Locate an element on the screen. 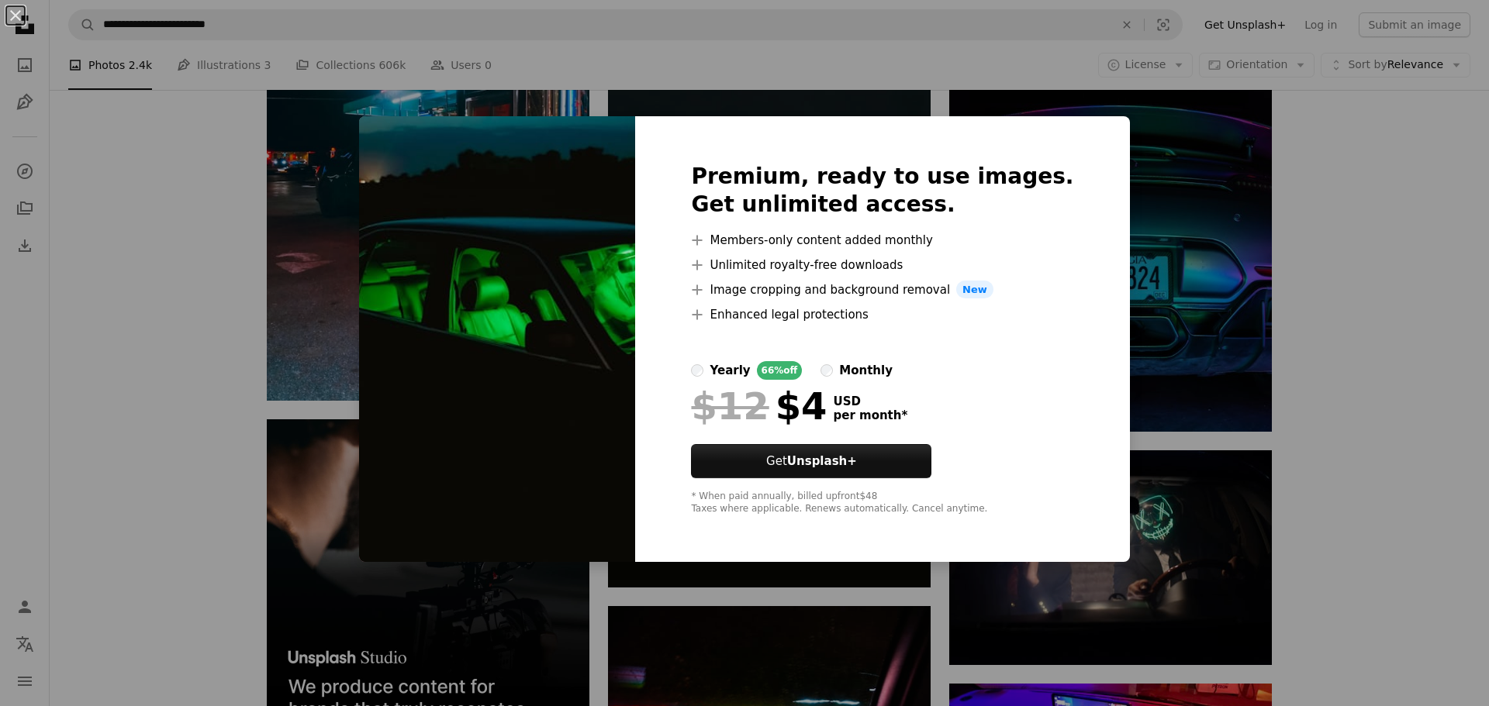 The height and width of the screenshot is (706, 1489). input: monthly is located at coordinates (827, 371).